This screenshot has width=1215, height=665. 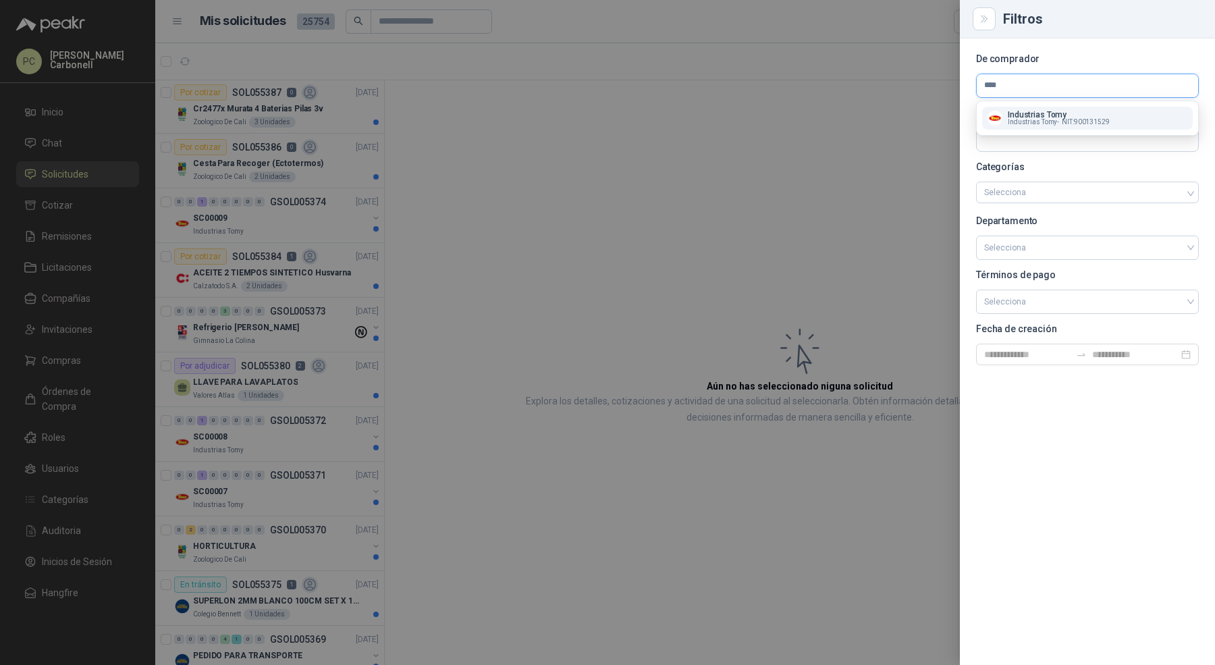 I want to click on img: Company Logo, so click(x=995, y=118).